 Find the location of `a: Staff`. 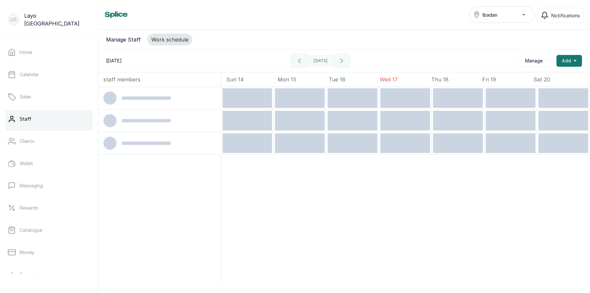

a: Staff is located at coordinates (49, 119).